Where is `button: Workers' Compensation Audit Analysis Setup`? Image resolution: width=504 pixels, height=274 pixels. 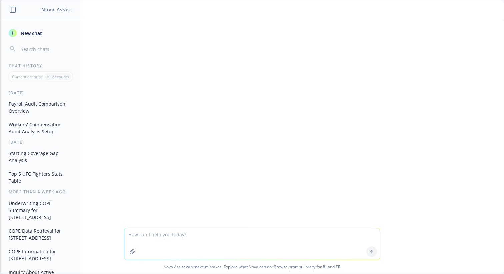 button: Workers' Compensation Audit Analysis Setup is located at coordinates (40, 128).